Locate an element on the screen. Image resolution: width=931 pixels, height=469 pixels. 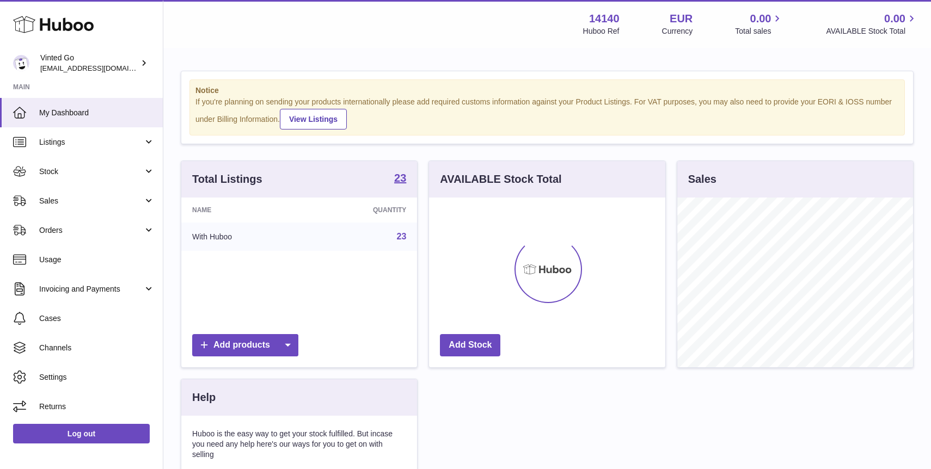
div: Huboo Ref is located at coordinates (601, 31).